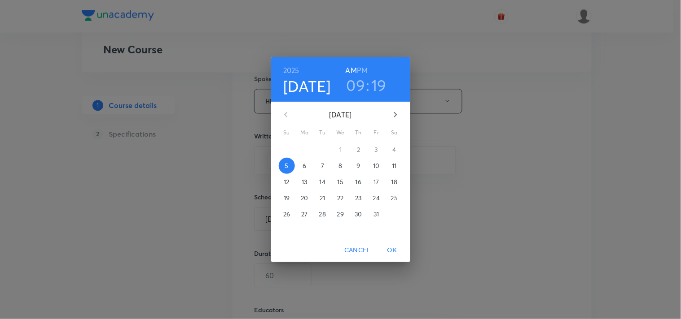 This screenshot has height=319, width=681. I want to click on button: 11, so click(394, 166).